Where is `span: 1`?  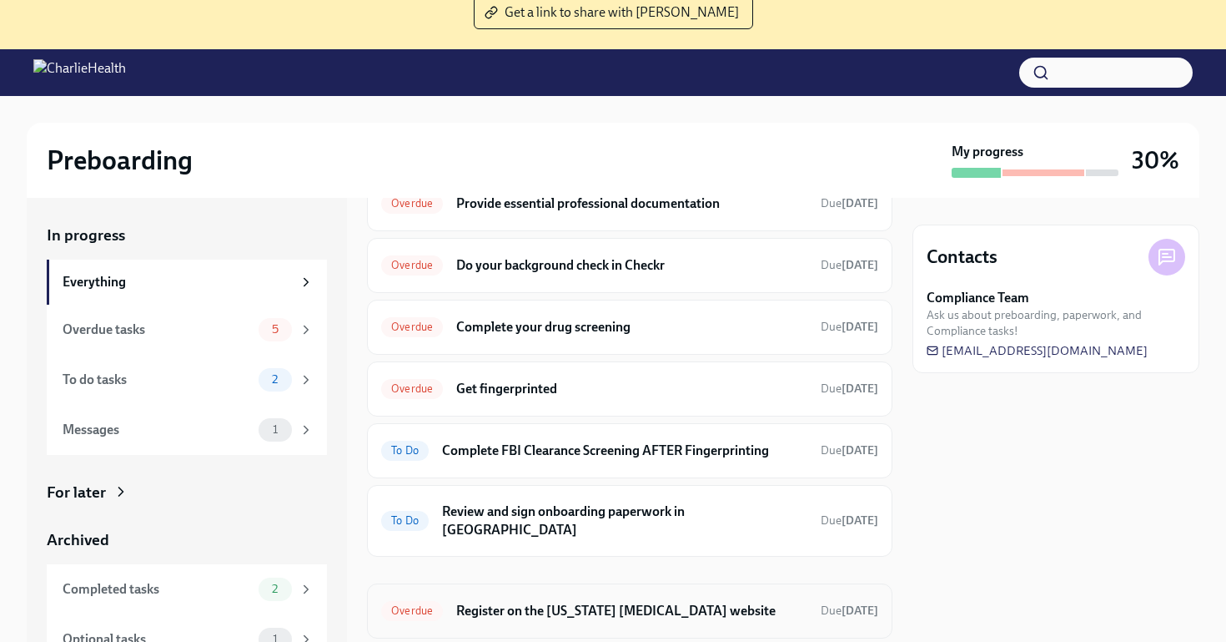
span: 1 is located at coordinates (275, 429).